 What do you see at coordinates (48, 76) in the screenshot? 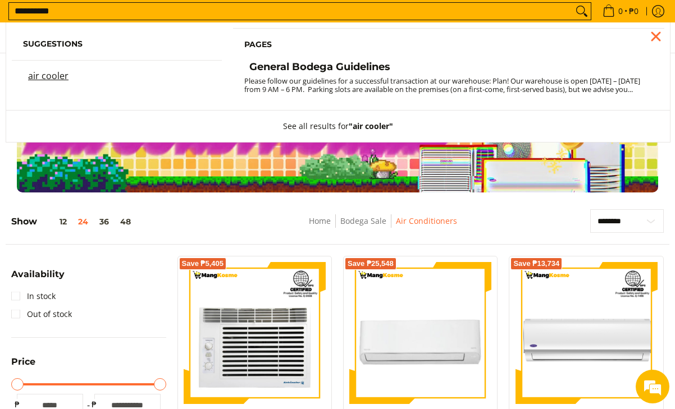
I see `mark: air cooler` at bounding box center [48, 76].